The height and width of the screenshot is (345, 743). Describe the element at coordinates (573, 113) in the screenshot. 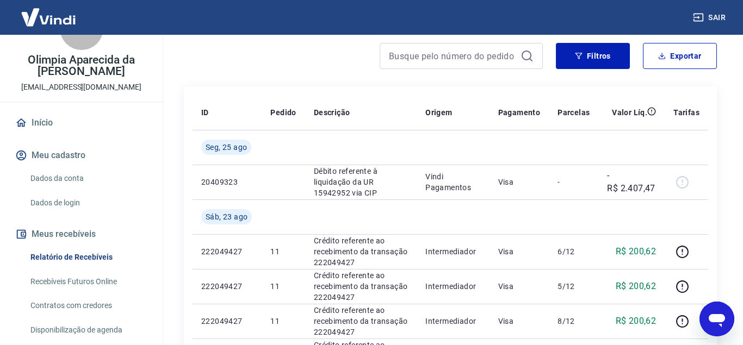

I see `p: Parcelas` at that location.